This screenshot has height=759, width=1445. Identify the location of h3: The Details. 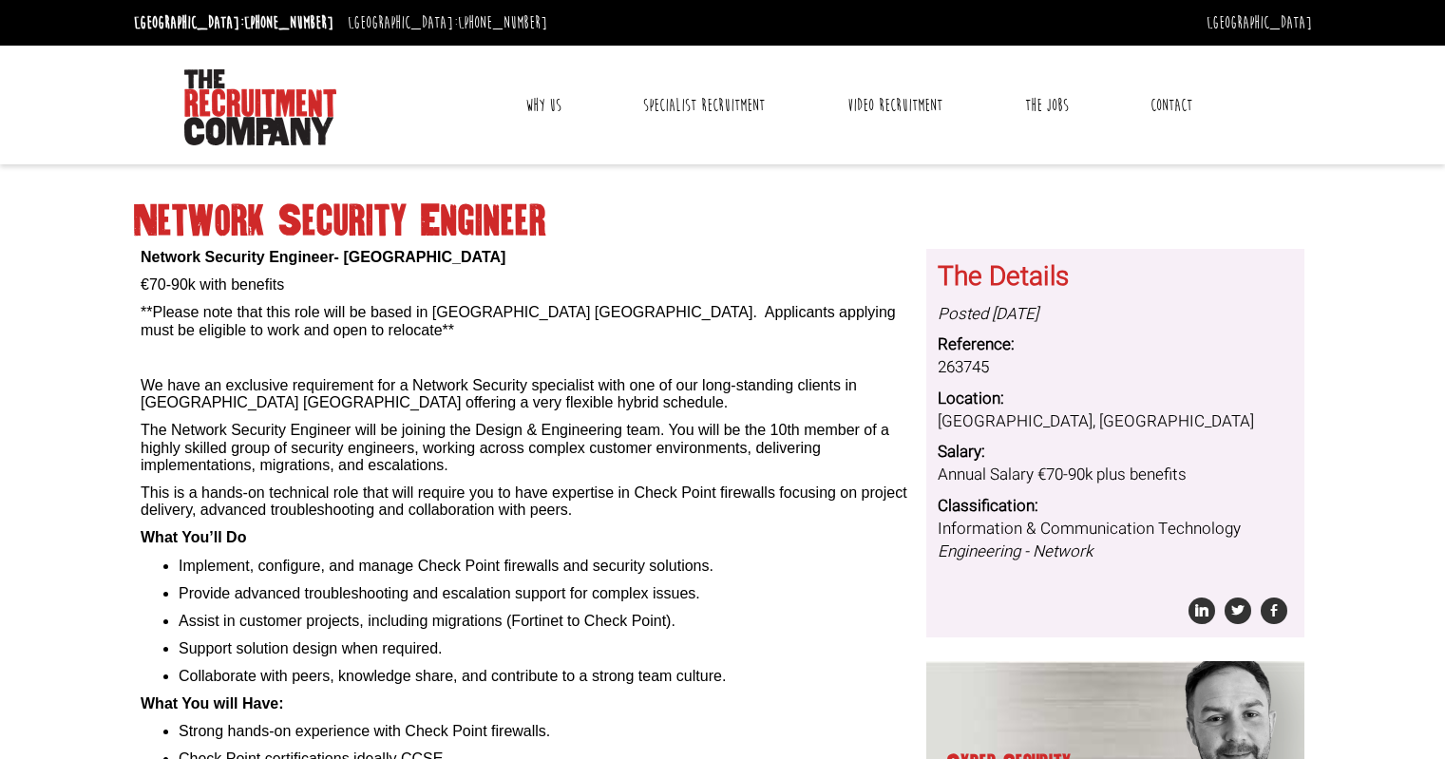
(1115, 277).